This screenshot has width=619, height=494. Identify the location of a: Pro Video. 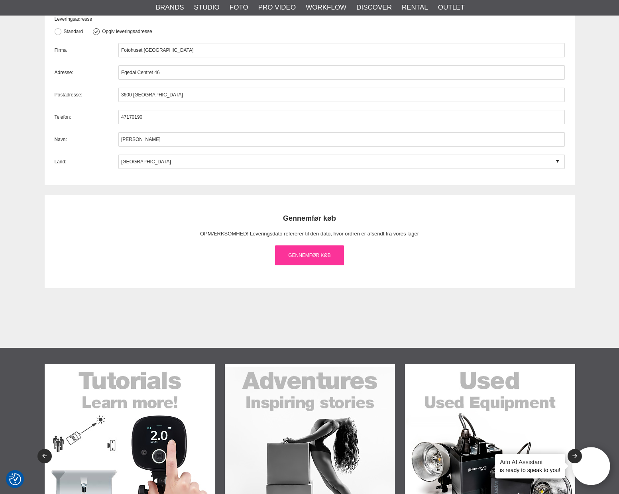
(277, 8).